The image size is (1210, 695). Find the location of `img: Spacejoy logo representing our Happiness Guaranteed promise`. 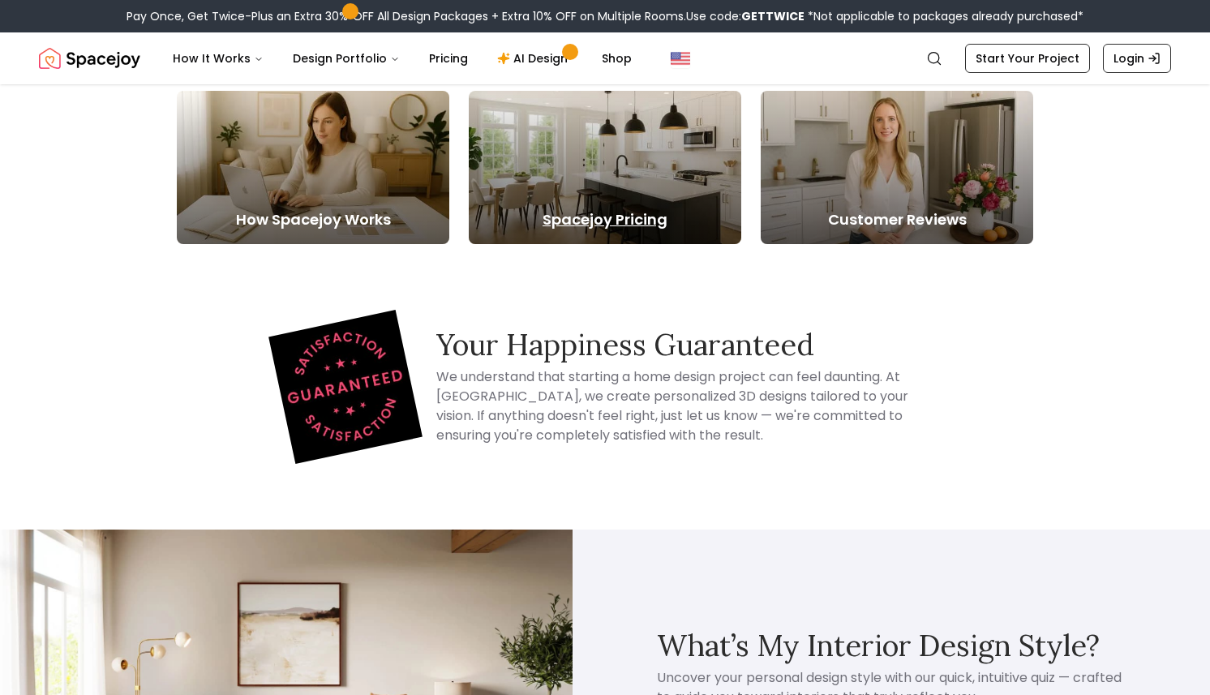

img: Spacejoy logo representing our Happiness Guaranteed promise is located at coordinates (345, 387).